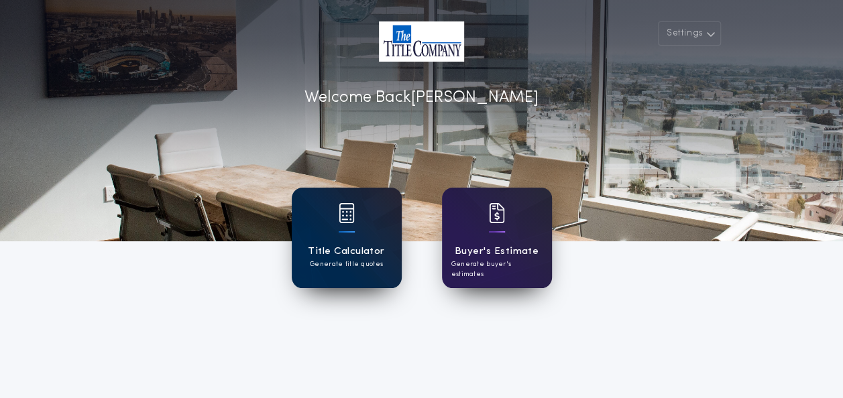 Image resolution: width=843 pixels, height=398 pixels. Describe the element at coordinates (496, 252) in the screenshot. I see `h1: Buyer's Estimate` at that location.